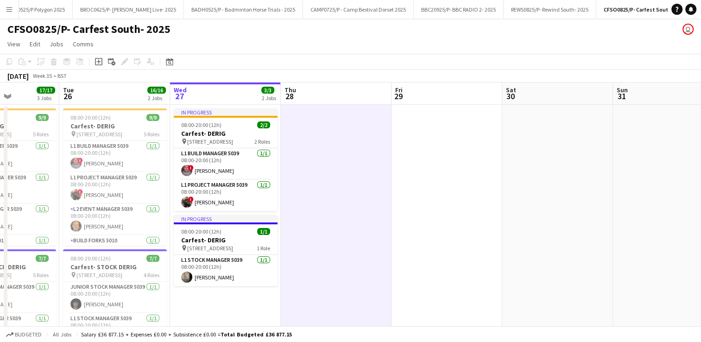 The height and width of the screenshot is (342, 701). What do you see at coordinates (46, 98) in the screenshot?
I see `div: 3 Jobs` at bounding box center [46, 98].